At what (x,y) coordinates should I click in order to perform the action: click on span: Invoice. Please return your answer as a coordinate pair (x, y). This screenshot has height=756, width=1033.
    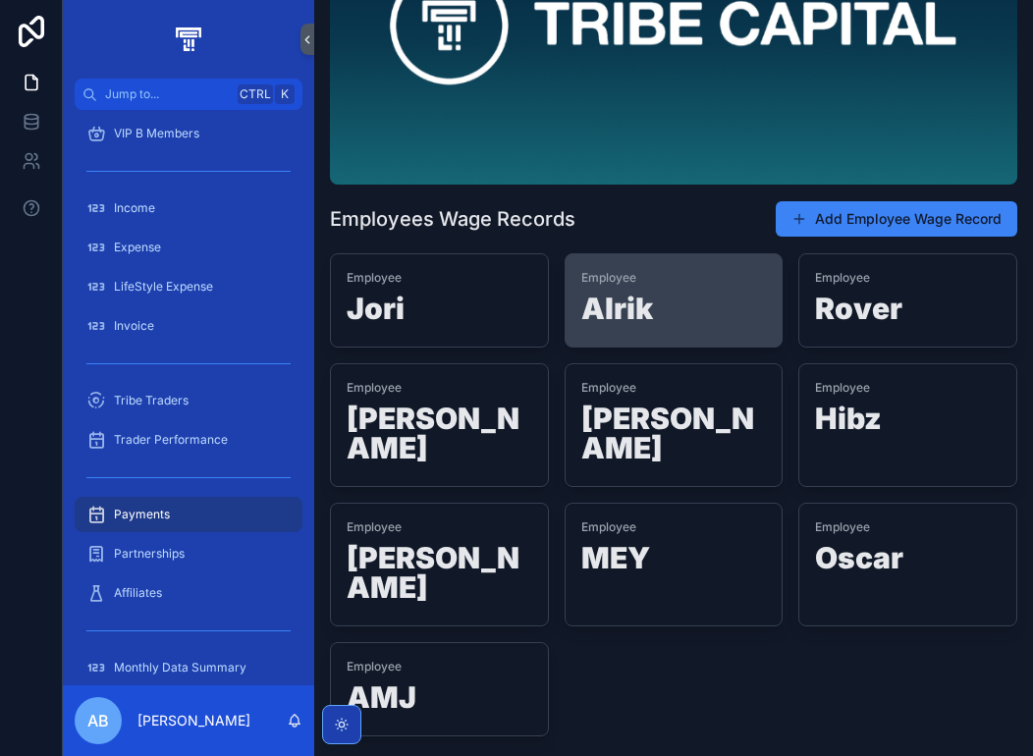
    Looking at the image, I should click on (134, 326).